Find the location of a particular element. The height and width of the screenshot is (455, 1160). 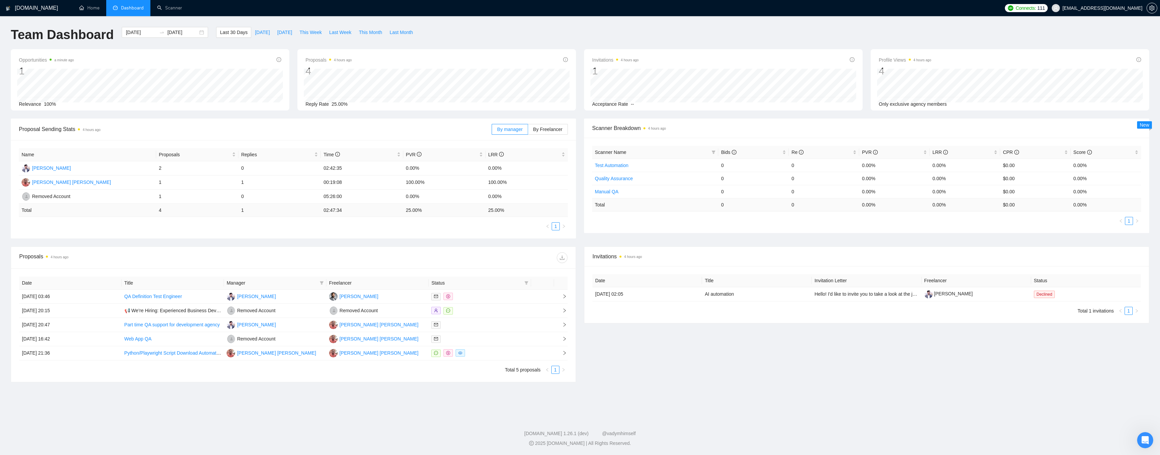

a: AI automation is located at coordinates (719, 294).